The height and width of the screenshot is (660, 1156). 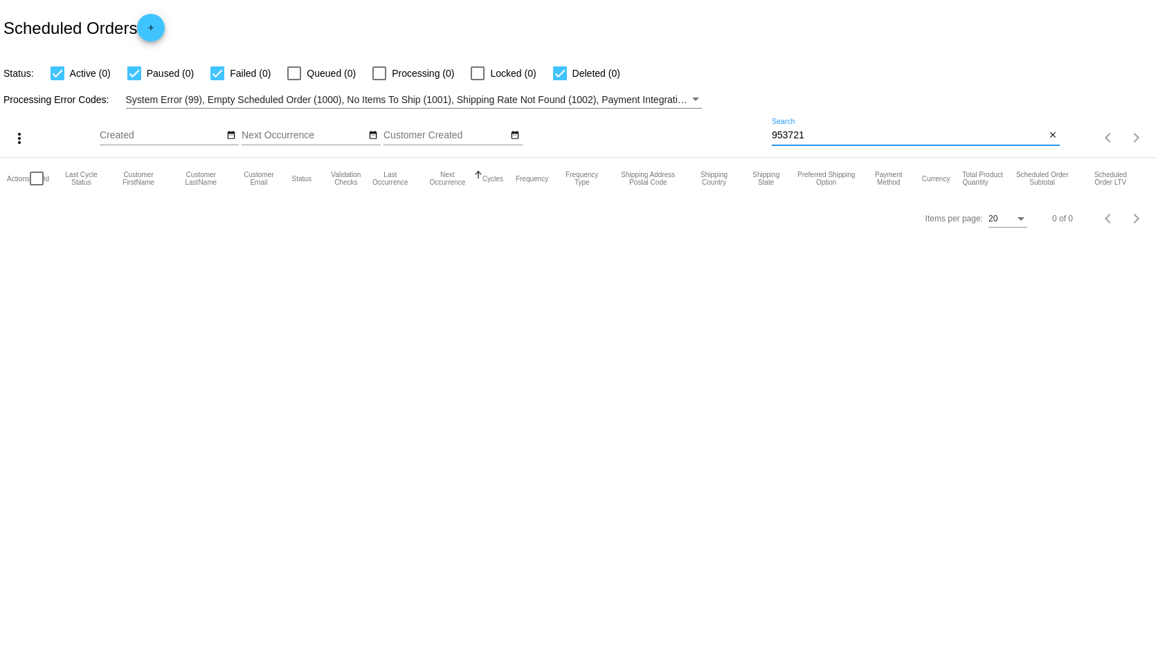 I want to click on input: Search, so click(x=908, y=136).